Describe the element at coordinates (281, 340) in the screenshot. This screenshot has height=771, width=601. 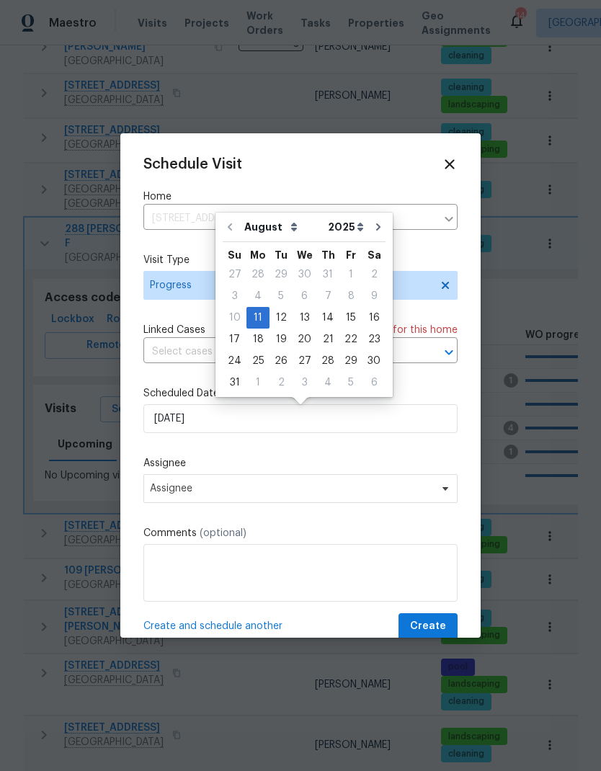
I see `div: 19` at that location.